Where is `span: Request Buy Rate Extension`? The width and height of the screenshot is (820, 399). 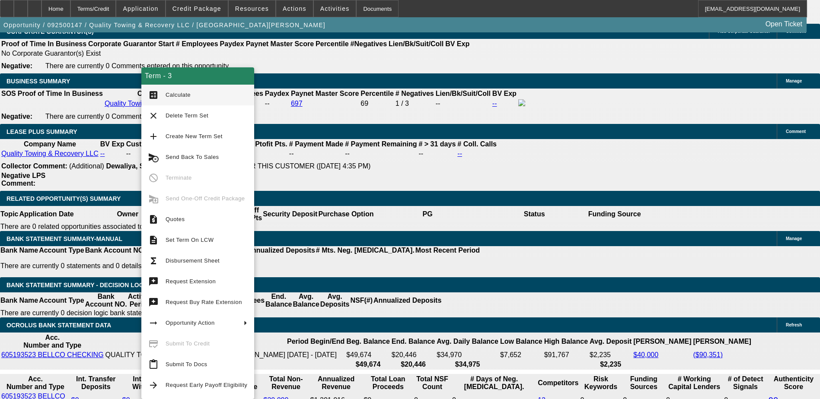
span: Request Buy Rate Extension is located at coordinates (204, 302).